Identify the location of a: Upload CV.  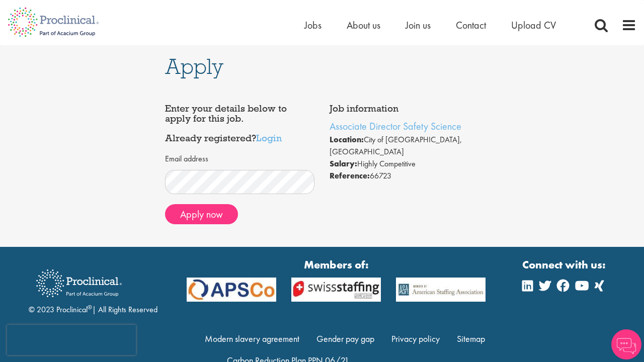
(533, 25).